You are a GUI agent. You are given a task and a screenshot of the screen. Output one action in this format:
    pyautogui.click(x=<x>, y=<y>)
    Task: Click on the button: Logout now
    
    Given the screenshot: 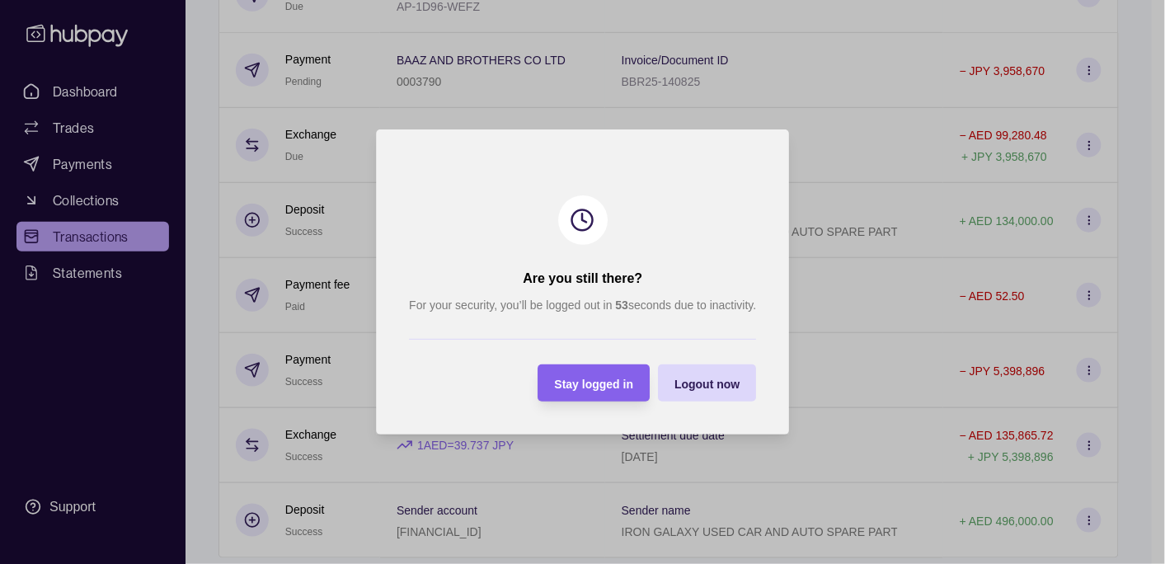 What is the action you would take?
    pyautogui.click(x=707, y=383)
    